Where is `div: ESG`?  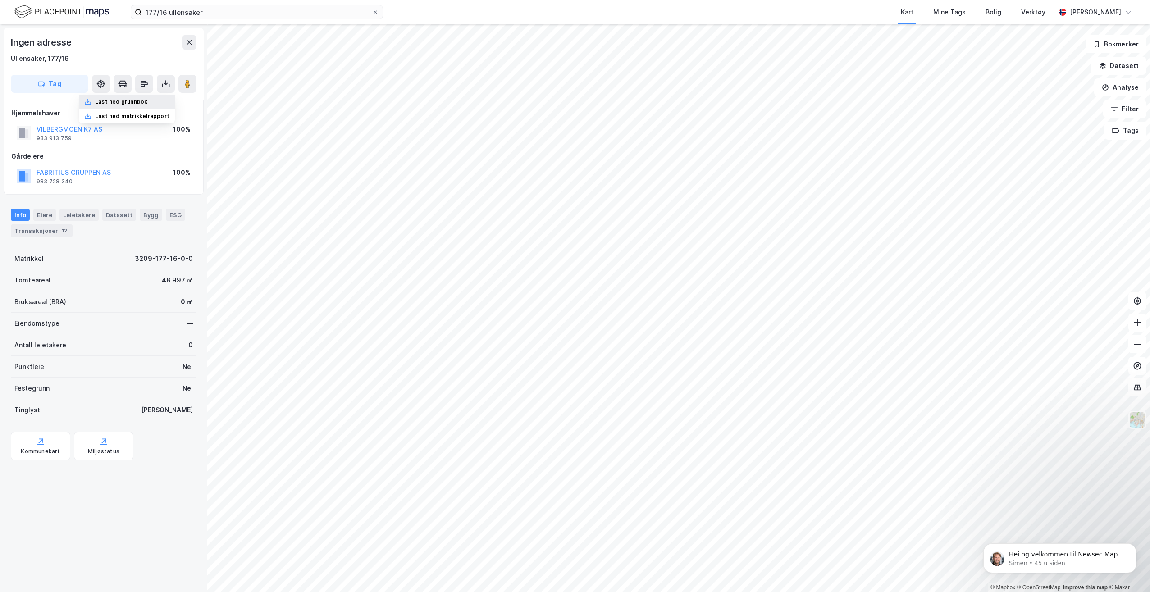
div: ESG is located at coordinates (175, 215).